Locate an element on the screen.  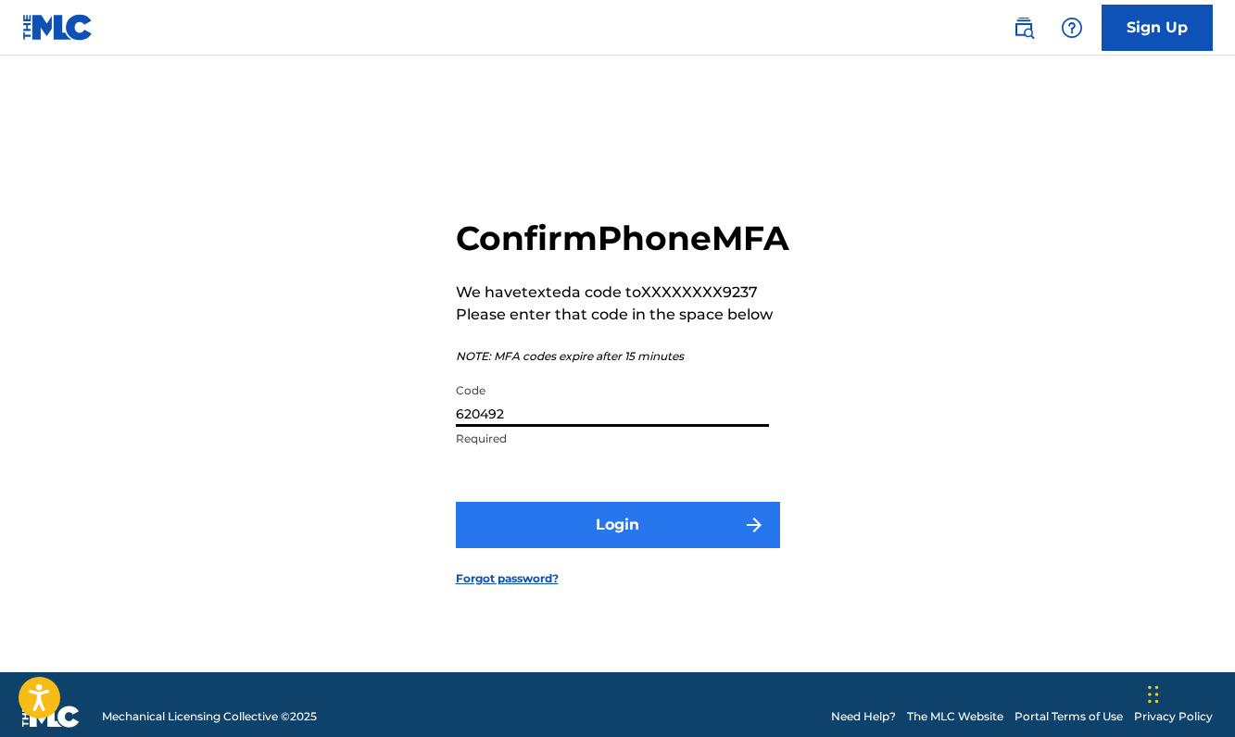
span: Mechanical Licensing Collective © 2025 is located at coordinates (209, 717).